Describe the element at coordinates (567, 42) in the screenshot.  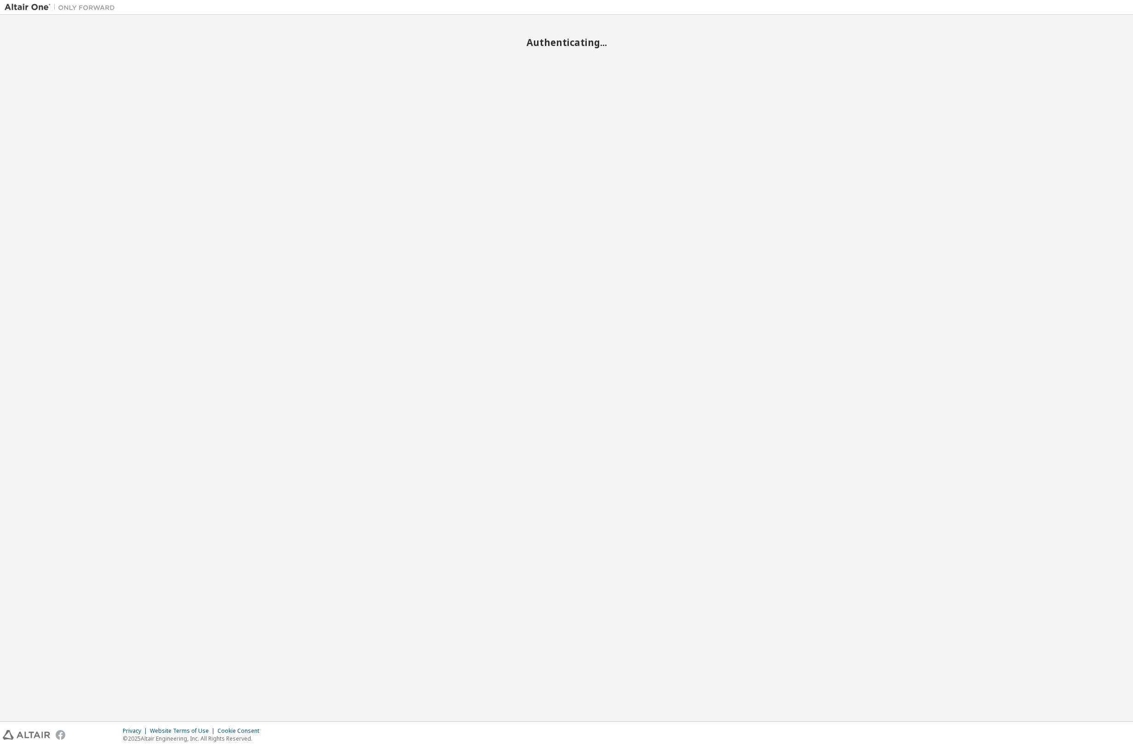
I see `h2: Authenticating...` at that location.